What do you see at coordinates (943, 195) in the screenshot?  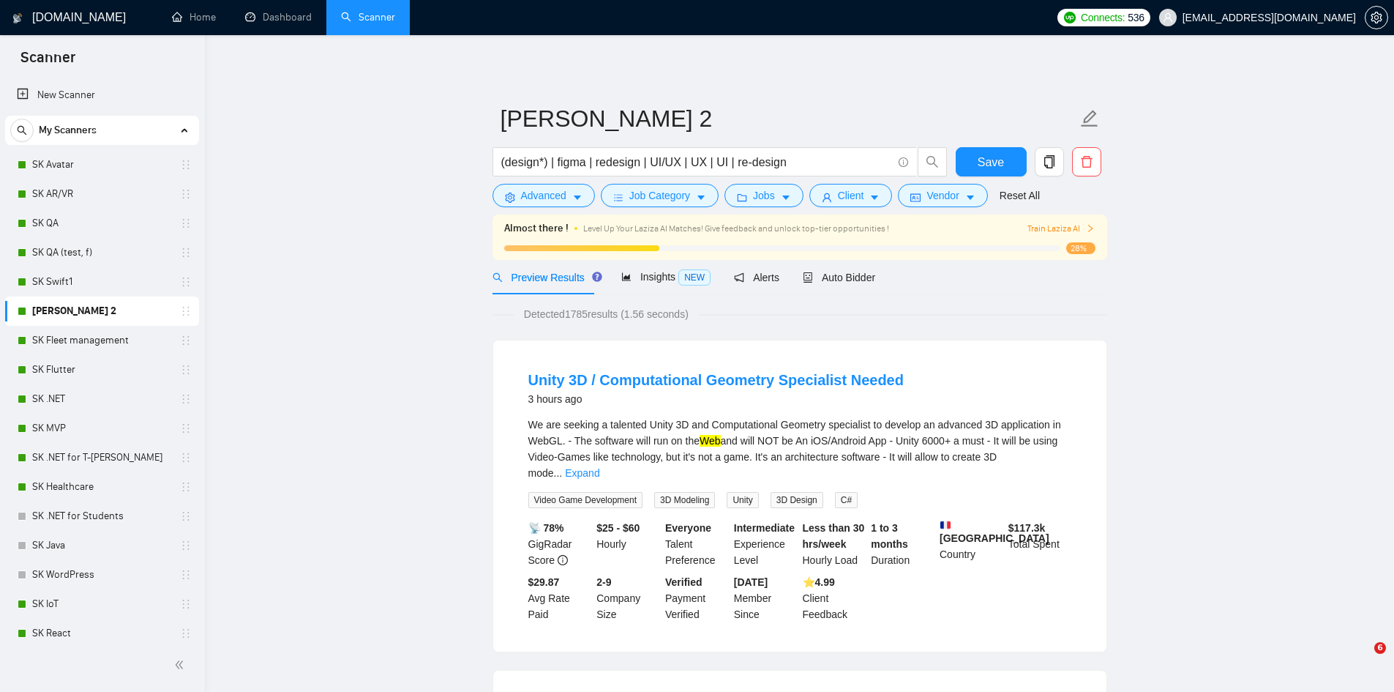 I see `span: Vendor` at bounding box center [943, 195].